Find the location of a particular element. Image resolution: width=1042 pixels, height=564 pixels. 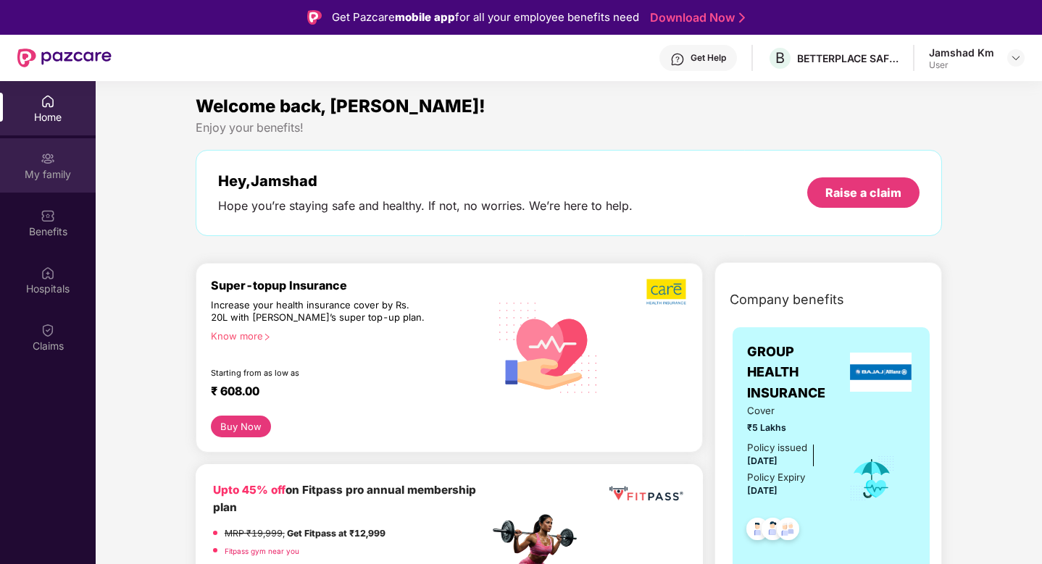

a: Fitpass gym near you is located at coordinates (261, 551).